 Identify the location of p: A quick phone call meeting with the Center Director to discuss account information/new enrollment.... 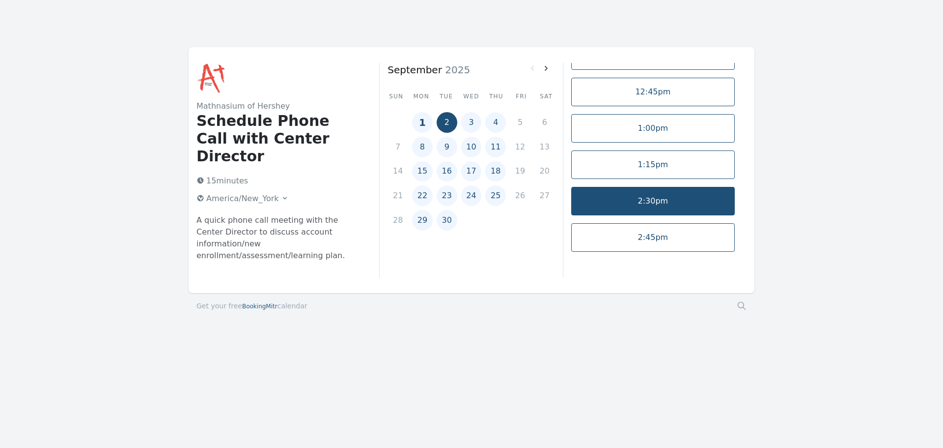
(280, 238).